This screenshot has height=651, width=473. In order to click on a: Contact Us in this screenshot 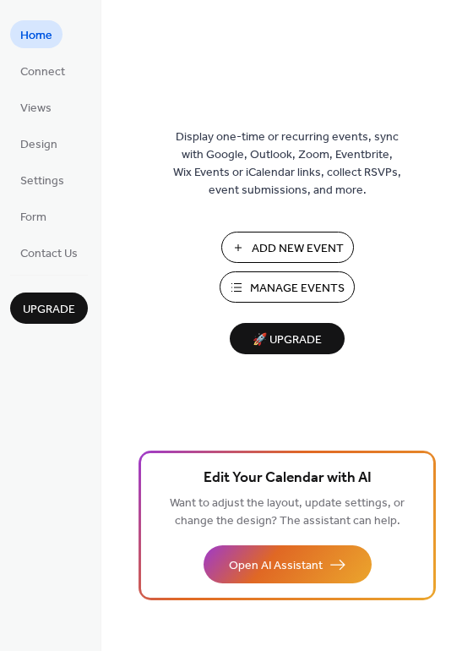, I will do `click(49, 252)`.